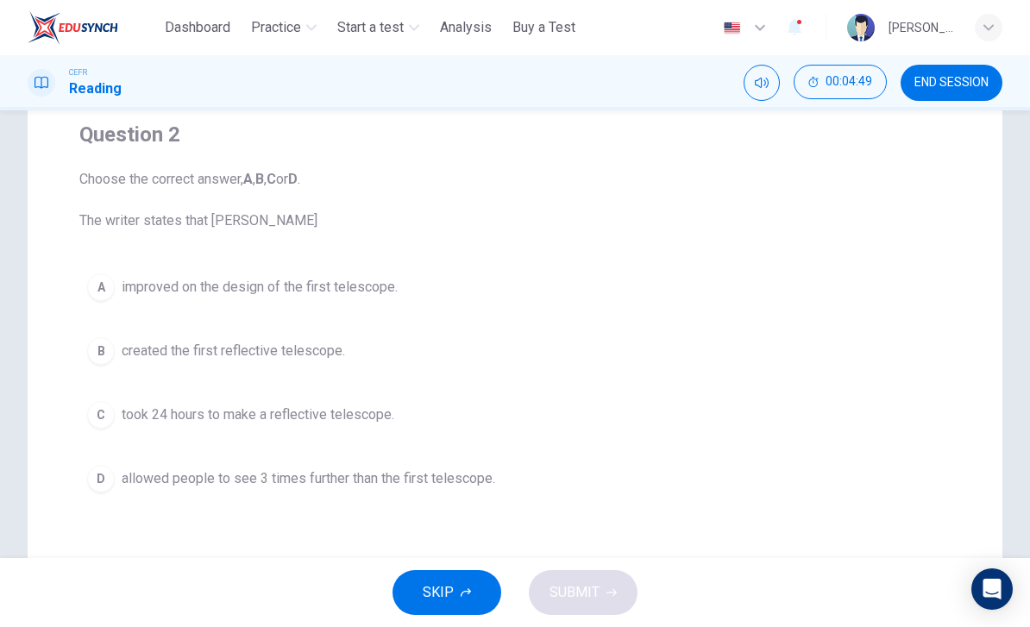 The width and height of the screenshot is (1030, 627). What do you see at coordinates (849, 82) in the screenshot?
I see `span: 00:04:49` at bounding box center [849, 82].